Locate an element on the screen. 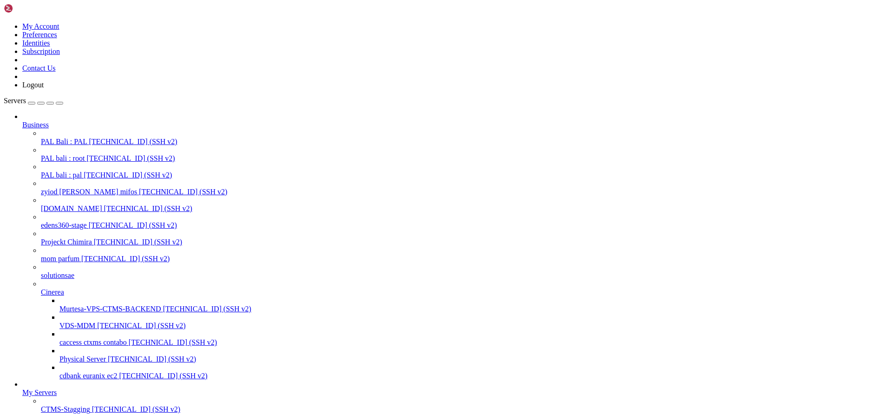 The image size is (892, 415). a: Subscription is located at coordinates (41, 51).